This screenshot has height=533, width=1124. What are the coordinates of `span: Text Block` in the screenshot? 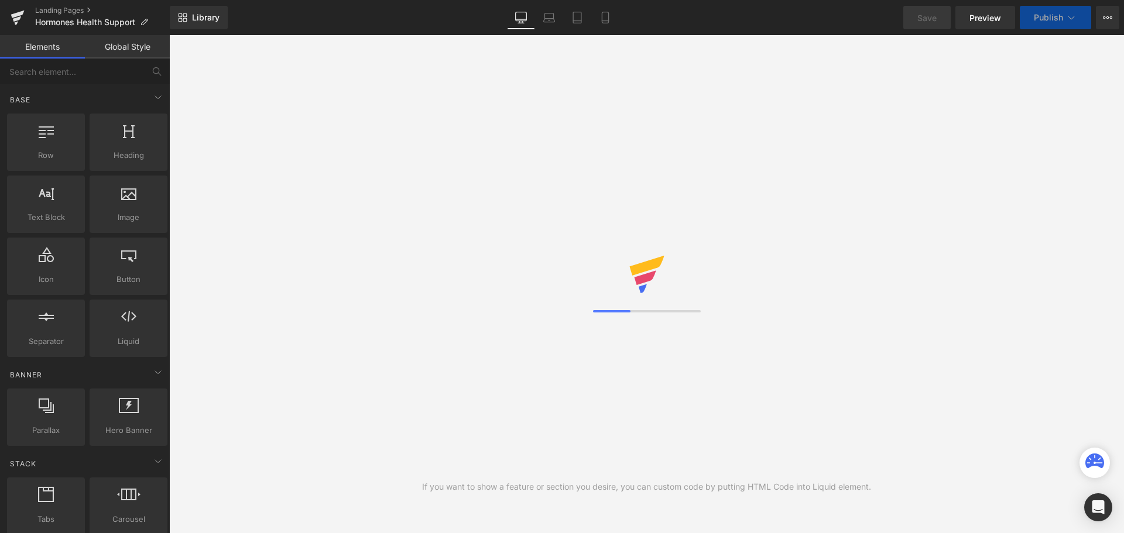 It's located at (46, 217).